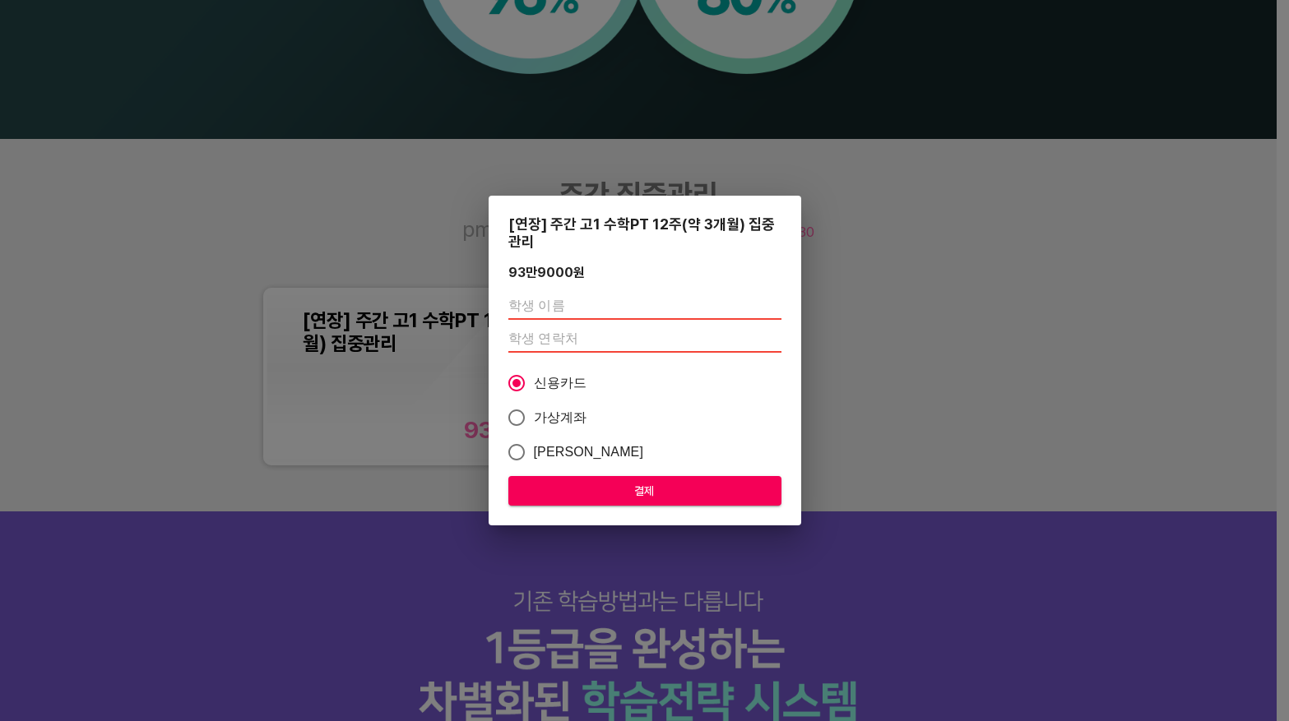 Image resolution: width=1289 pixels, height=721 pixels. What do you see at coordinates (560, 383) in the screenshot?
I see `span: 신용카드` at bounding box center [560, 383].